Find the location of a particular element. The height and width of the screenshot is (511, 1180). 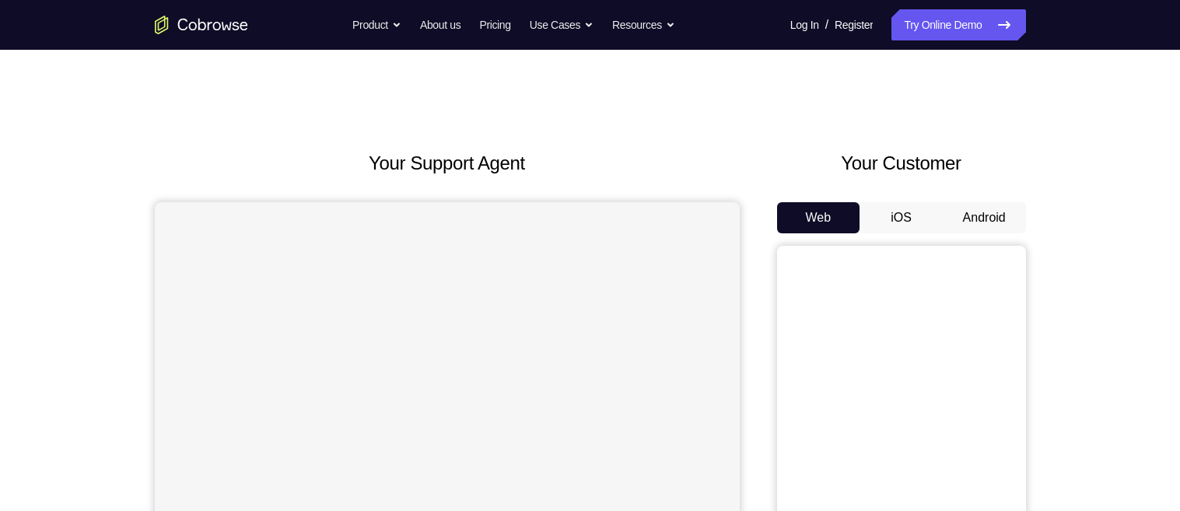

button: Use Cases is located at coordinates (562, 25).